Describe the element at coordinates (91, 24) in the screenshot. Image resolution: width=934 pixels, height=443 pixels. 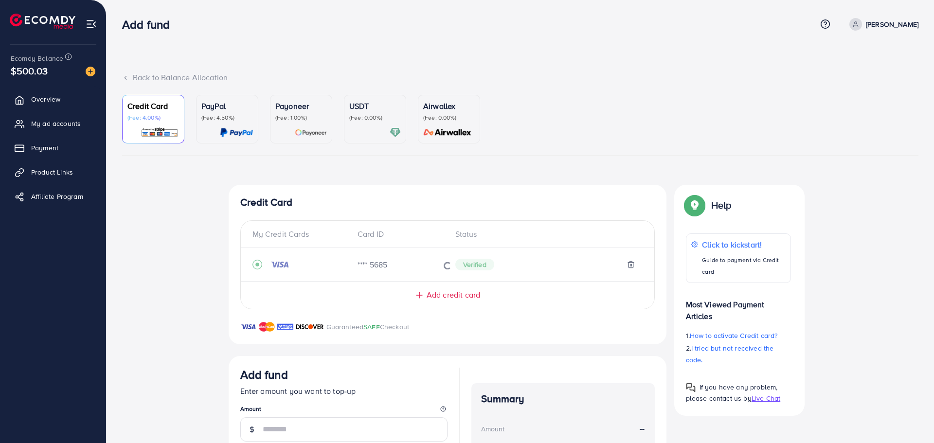
I see `img: menu` at that location.